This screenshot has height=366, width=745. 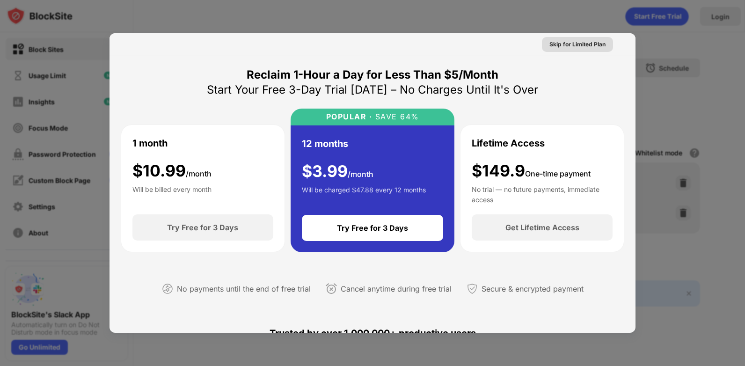 What do you see at coordinates (396, 117) in the screenshot?
I see `div: SAVE 64%` at bounding box center [396, 117].